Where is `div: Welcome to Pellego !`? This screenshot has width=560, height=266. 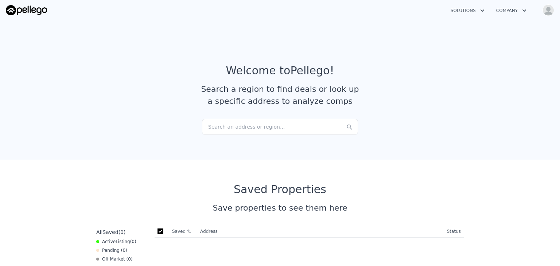
div: Welcome to Pellego ! is located at coordinates (280, 71).